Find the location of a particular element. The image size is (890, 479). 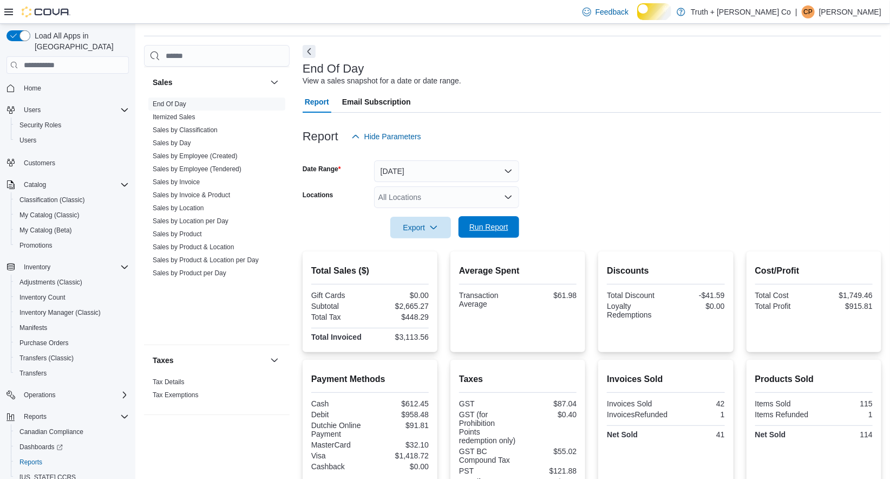

a: Purchase Orders is located at coordinates (44, 343).